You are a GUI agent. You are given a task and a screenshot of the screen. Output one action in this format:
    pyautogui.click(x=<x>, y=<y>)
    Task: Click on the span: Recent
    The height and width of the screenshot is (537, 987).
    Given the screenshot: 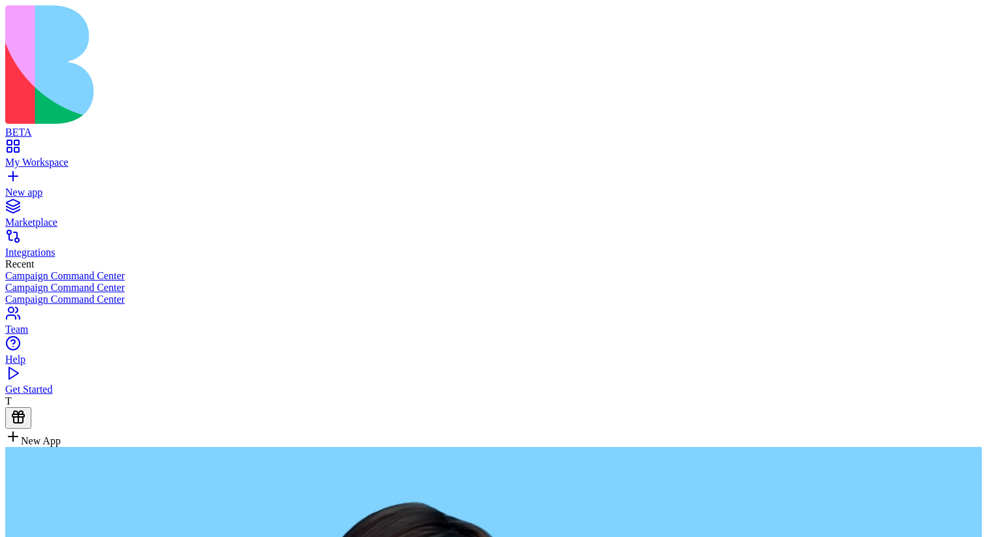 What is the action you would take?
    pyautogui.click(x=20, y=264)
    